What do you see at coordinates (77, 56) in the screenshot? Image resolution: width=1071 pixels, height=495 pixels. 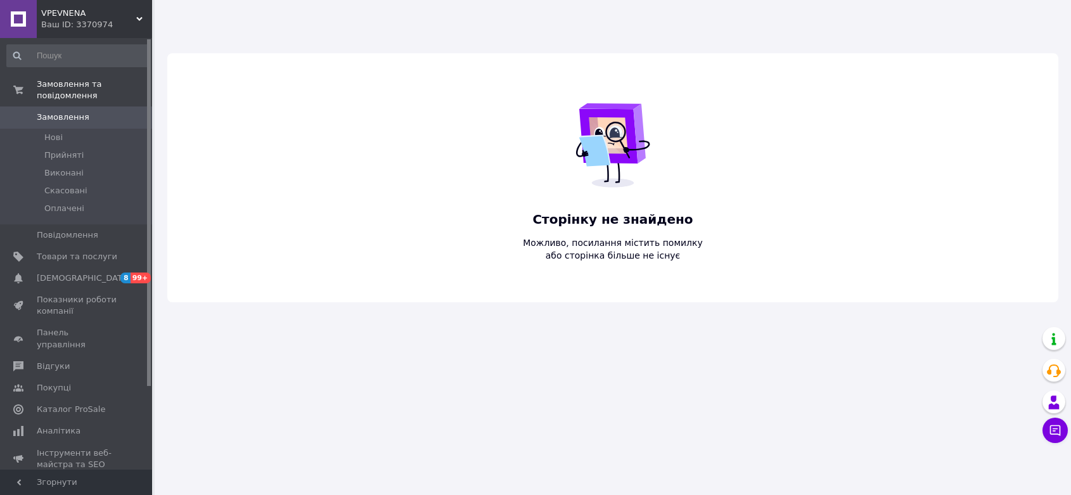 I see `input: Пошук` at bounding box center [77, 56].